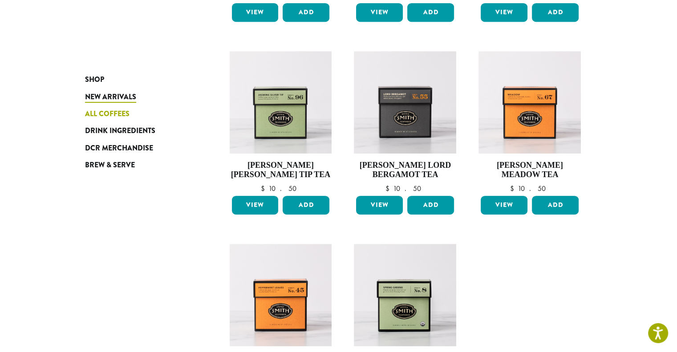  What do you see at coordinates (138, 114) in the screenshot?
I see `a: All Coffees` at bounding box center [138, 114].